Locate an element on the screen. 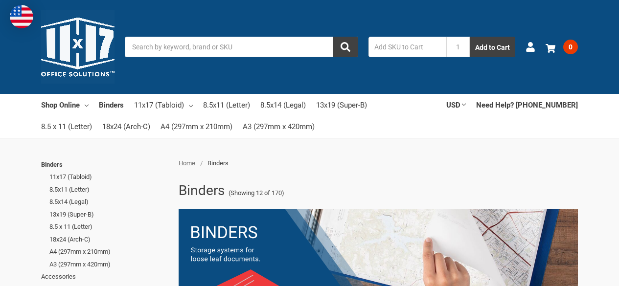  button: Add to Cart is located at coordinates (492, 47).